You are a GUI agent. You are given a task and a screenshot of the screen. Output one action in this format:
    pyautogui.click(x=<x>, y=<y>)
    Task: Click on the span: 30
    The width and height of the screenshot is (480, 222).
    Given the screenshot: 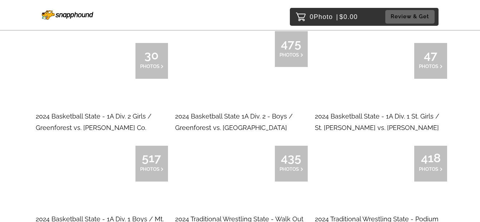 What is the action you would take?
    pyautogui.click(x=152, y=55)
    